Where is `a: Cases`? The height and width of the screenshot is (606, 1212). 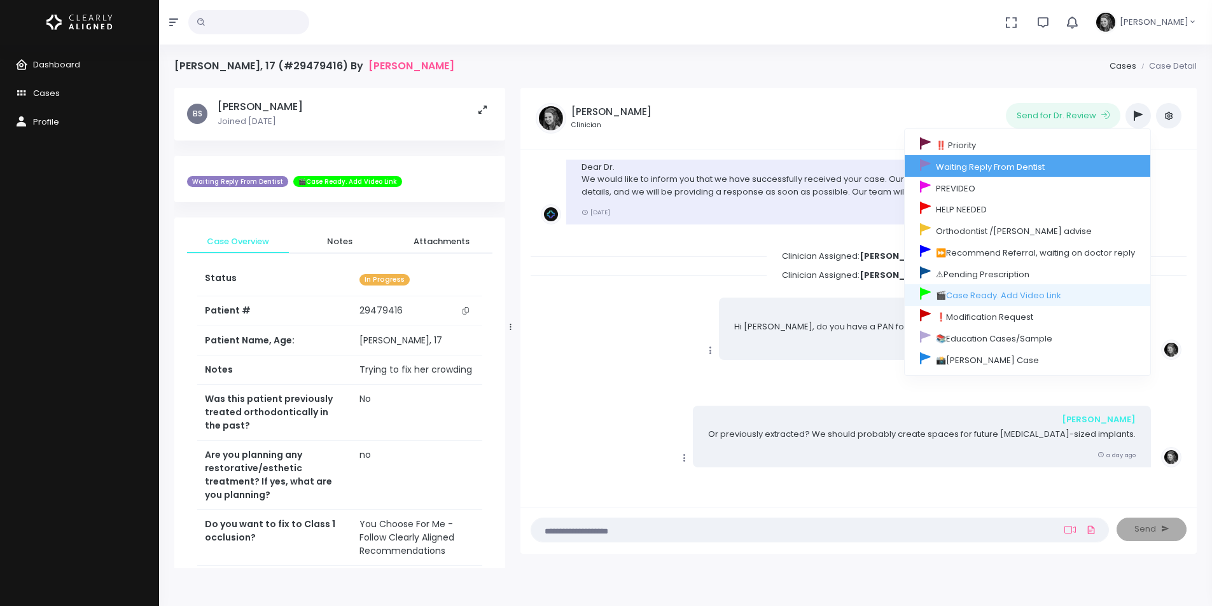 a: Cases is located at coordinates (1123, 66).